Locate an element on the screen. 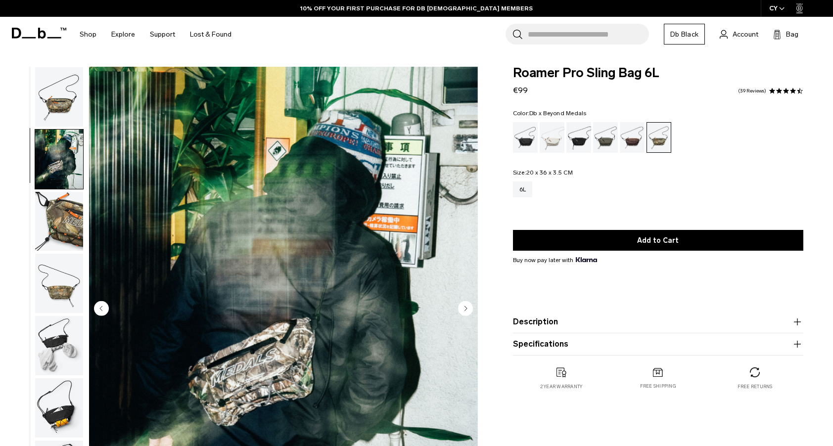  a: 6L is located at coordinates (523, 189).